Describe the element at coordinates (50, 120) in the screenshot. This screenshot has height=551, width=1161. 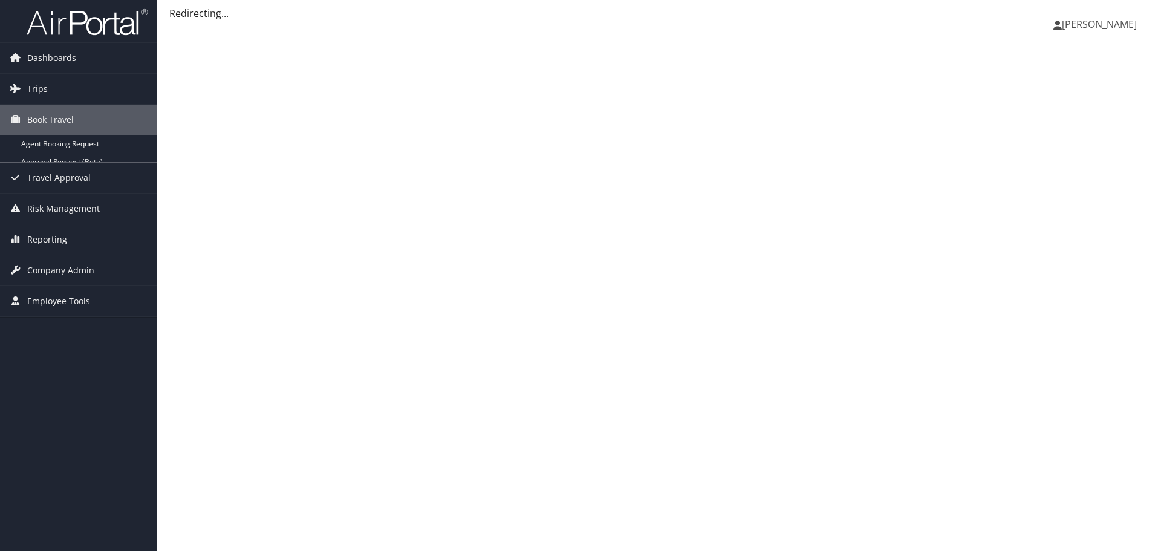
I see `span: Book Travel` at that location.